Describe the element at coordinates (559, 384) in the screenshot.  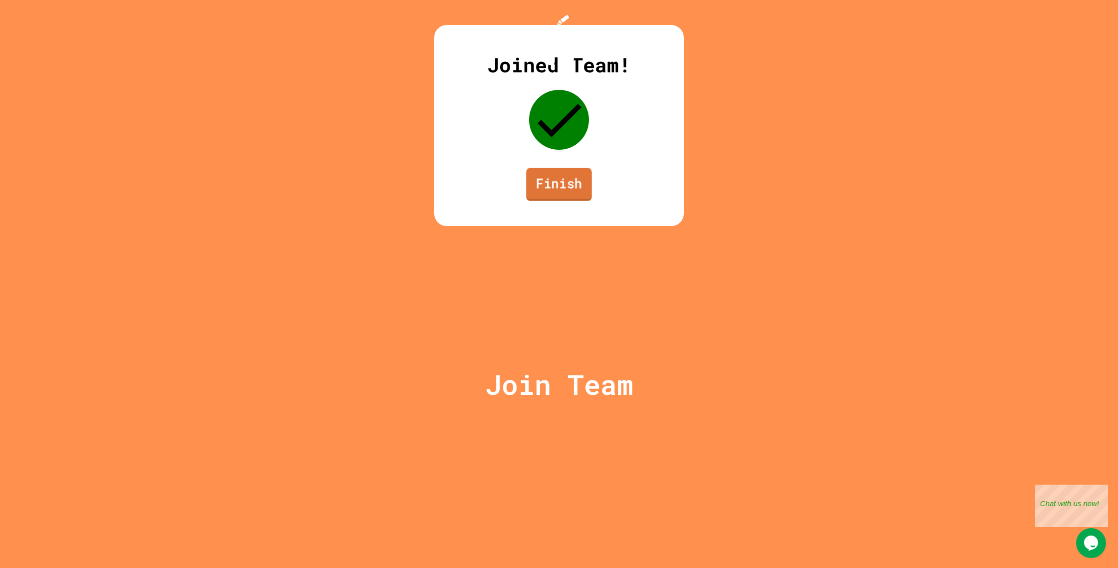
I see `p: Join Team` at that location.